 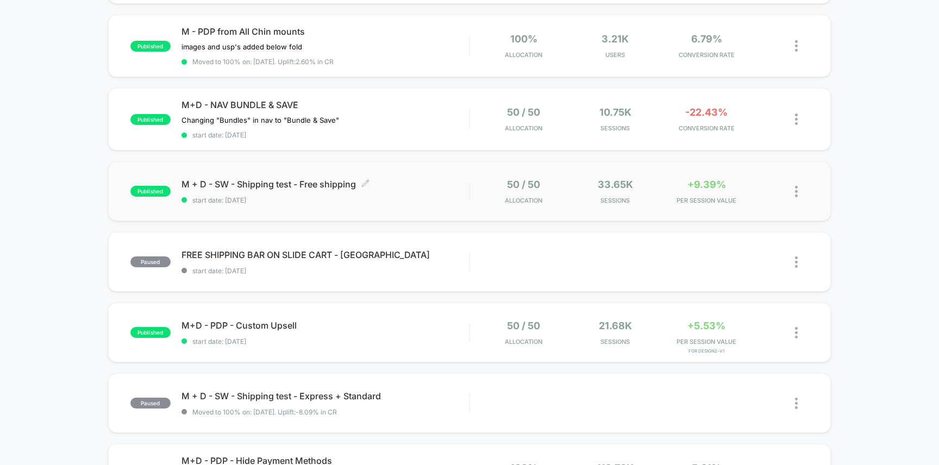 What do you see at coordinates (706, 351) in the screenshot?
I see `span: for Design2-V1` at bounding box center [706, 351].